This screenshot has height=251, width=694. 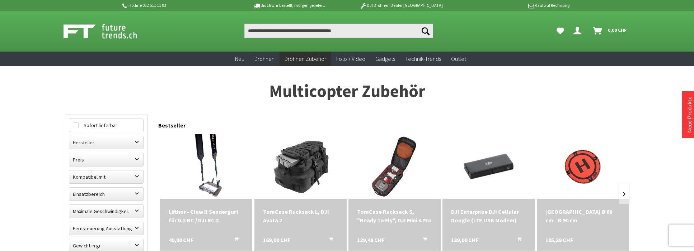 What do you see at coordinates (106, 160) in the screenshot?
I see `label: Preis` at bounding box center [106, 160].